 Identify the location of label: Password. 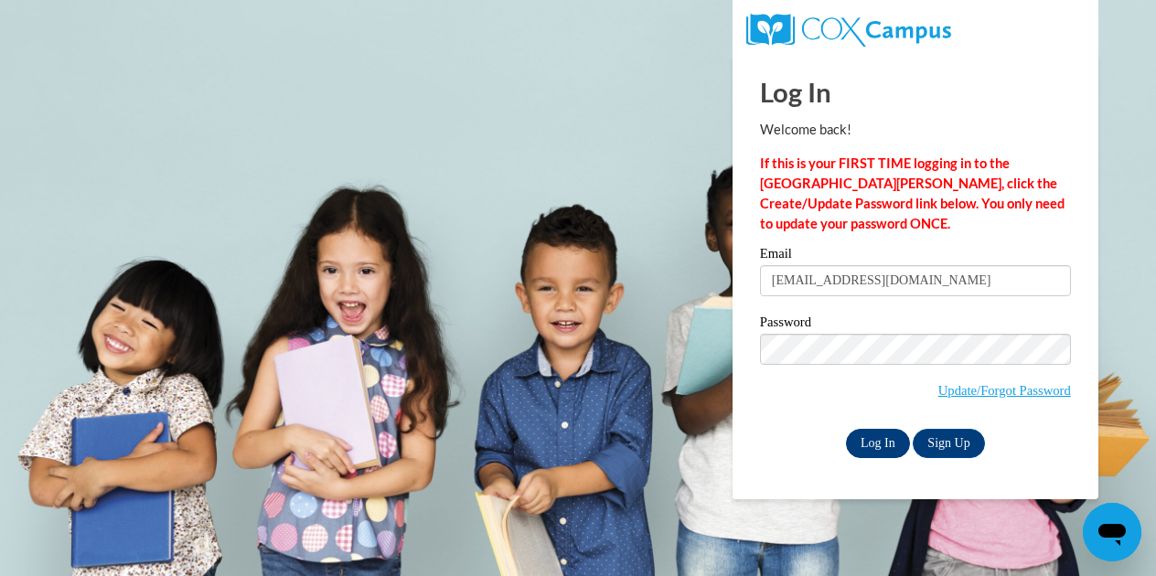
(915, 325).